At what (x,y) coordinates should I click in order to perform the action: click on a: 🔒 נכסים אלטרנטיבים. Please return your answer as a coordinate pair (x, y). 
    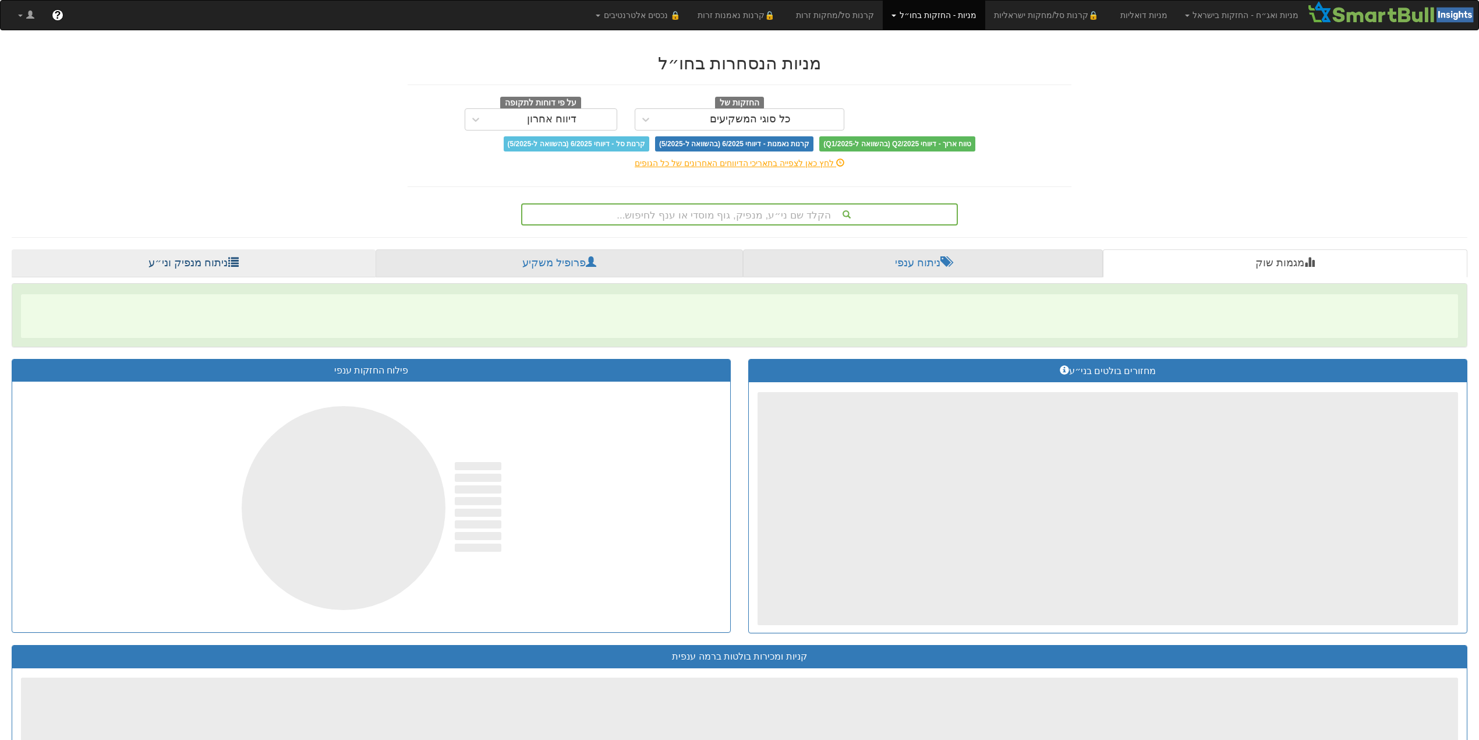
    Looking at the image, I should click on (638, 15).